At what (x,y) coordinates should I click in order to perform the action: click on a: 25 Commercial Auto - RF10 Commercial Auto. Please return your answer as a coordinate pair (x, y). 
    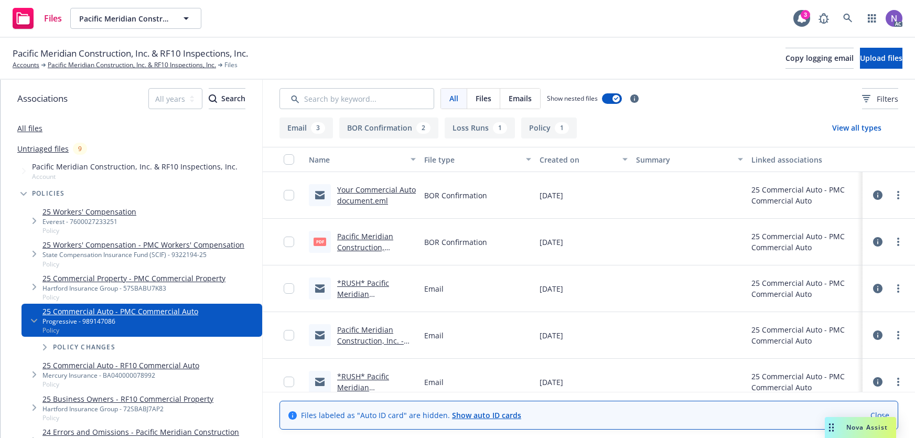
    Looking at the image, I should click on (121, 365).